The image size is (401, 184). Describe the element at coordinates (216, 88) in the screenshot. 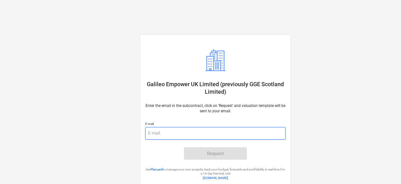

I see `p: Galileo Empower UK Limited (previously GGE Scotland Limited)` at that location.